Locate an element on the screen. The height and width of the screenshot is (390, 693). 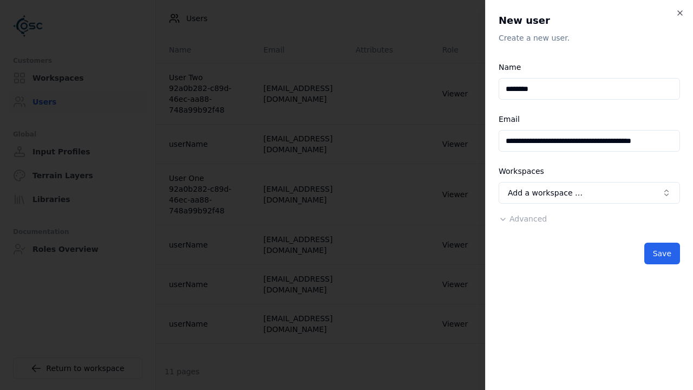
label: Name is located at coordinates (510, 67).